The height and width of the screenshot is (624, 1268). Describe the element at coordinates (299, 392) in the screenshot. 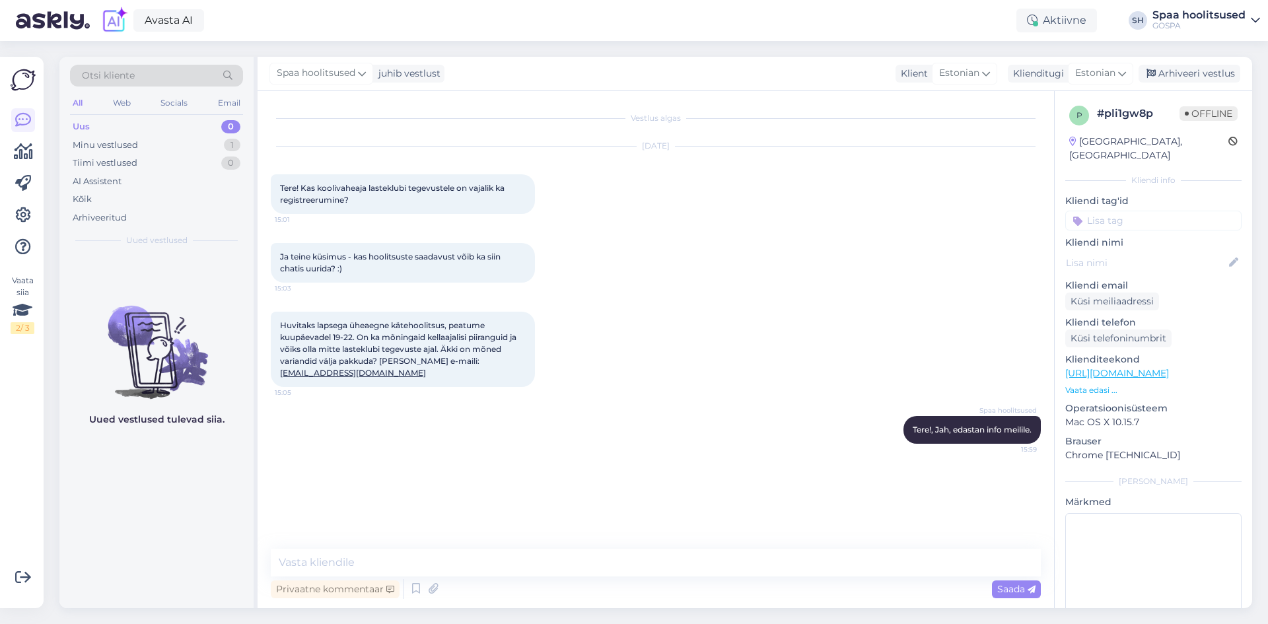

I see `span: 15:05` at that location.